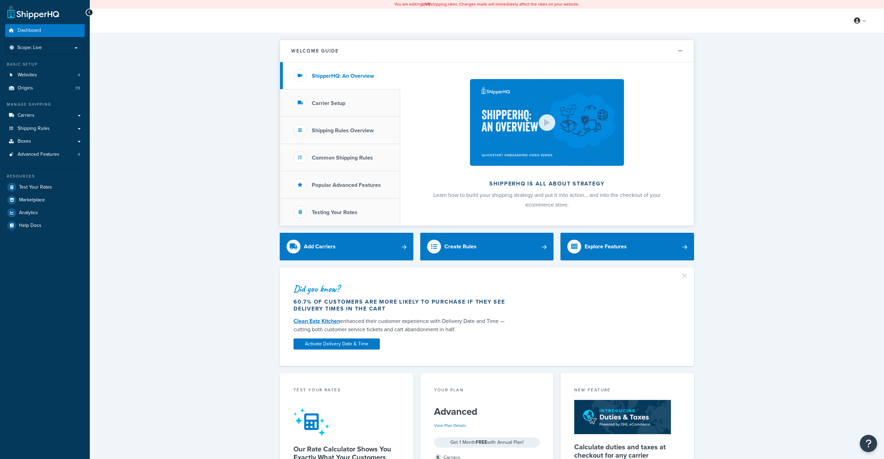 Image resolution: width=884 pixels, height=459 pixels. What do you see at coordinates (30, 226) in the screenshot?
I see `span: Help Docs` at bounding box center [30, 226].